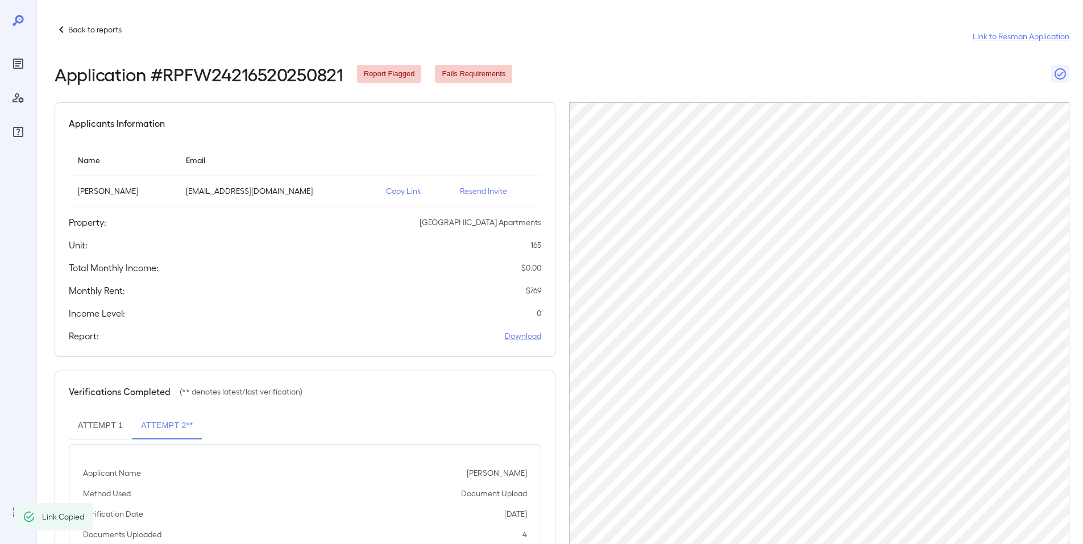 The image size is (1083, 544). I want to click on h5: Monthly Rent:, so click(97, 290).